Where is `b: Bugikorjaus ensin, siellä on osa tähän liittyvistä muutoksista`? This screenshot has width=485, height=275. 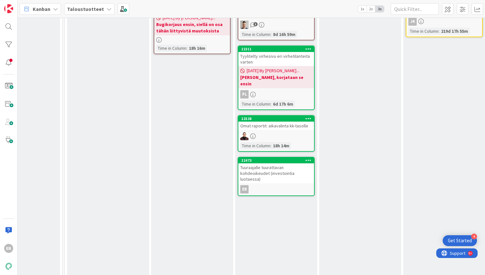
b: Bugikorjaus ensin, siellä on osa tähän liittyvistä muutoksista is located at coordinates (192, 28).